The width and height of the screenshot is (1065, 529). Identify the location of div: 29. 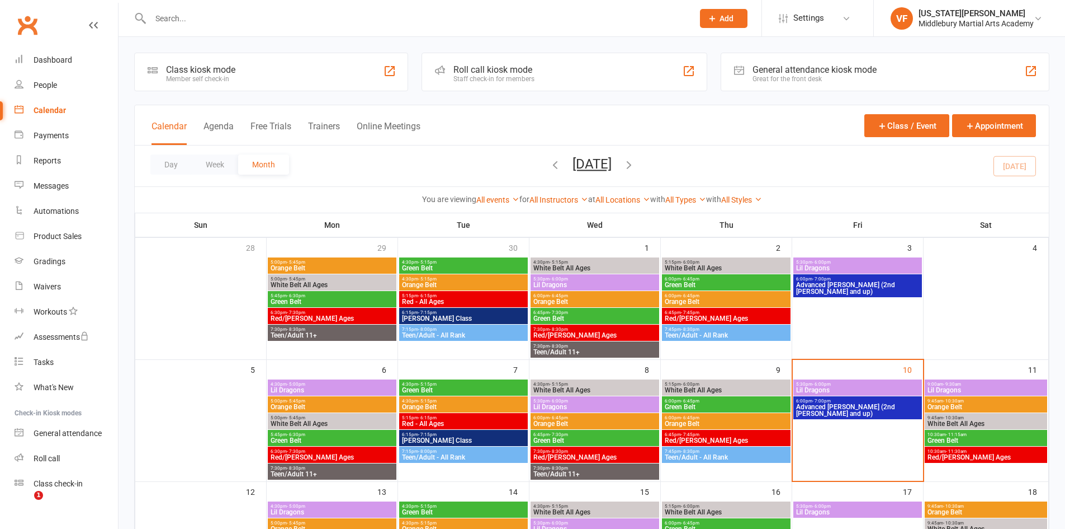
(388, 247).